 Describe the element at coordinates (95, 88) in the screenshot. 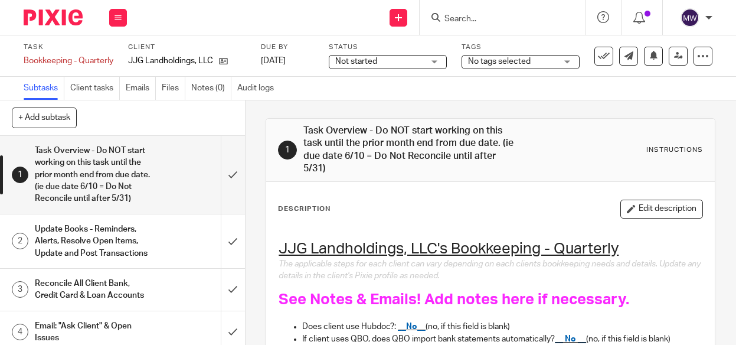

I see `a: Client tasks` at that location.